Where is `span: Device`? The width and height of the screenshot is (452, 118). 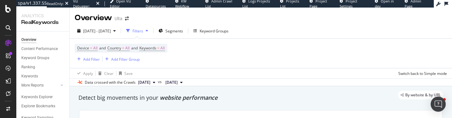 span: Device is located at coordinates (83, 48).